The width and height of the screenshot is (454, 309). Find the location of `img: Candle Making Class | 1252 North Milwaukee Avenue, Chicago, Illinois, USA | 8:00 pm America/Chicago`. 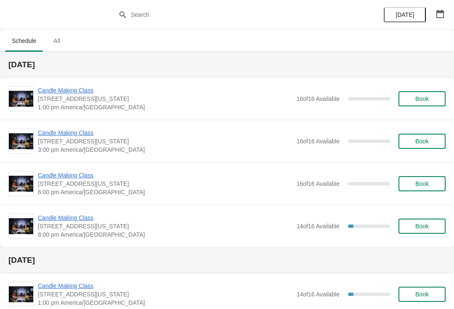

img: Candle Making Class | 1252 North Milwaukee Avenue, Chicago, Illinois, USA | 8:00 pm America/Chicago is located at coordinates (21, 226).